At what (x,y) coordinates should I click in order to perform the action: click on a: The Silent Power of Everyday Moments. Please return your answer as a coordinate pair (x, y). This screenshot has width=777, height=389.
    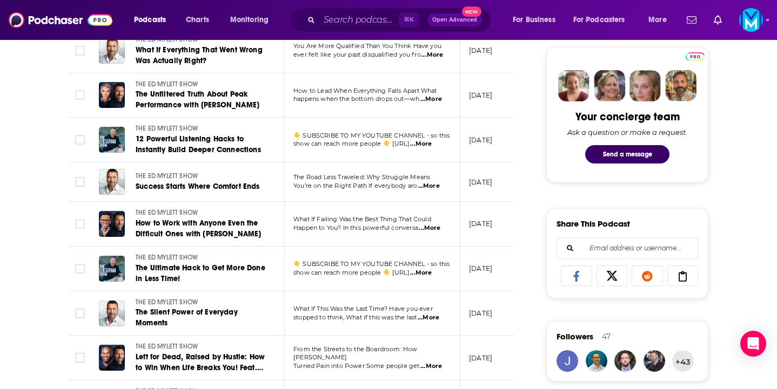
    Looking at the image, I should click on (200, 318).